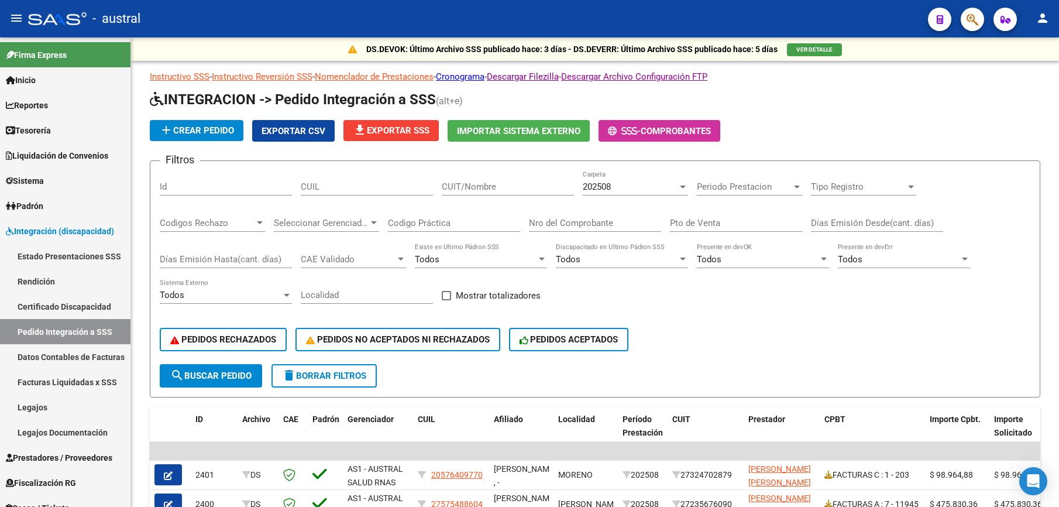  Describe the element at coordinates (16, 18) in the screenshot. I see `mat-icon: menu` at that location.